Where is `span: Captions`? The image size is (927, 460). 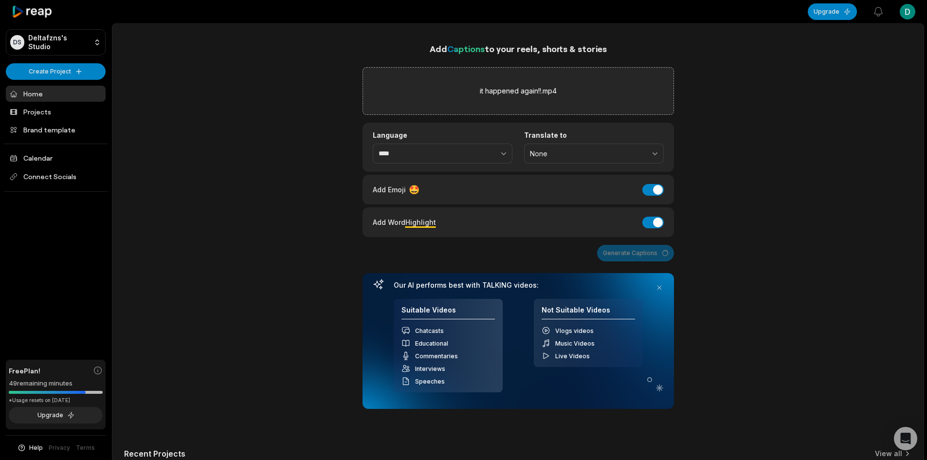 span: Captions is located at coordinates (466, 49).